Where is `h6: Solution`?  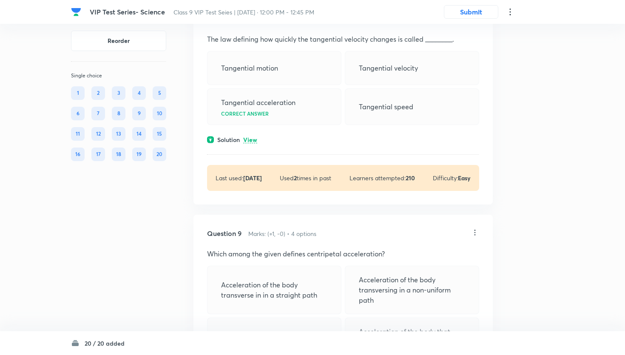 h6: Solution is located at coordinates (228, 140).